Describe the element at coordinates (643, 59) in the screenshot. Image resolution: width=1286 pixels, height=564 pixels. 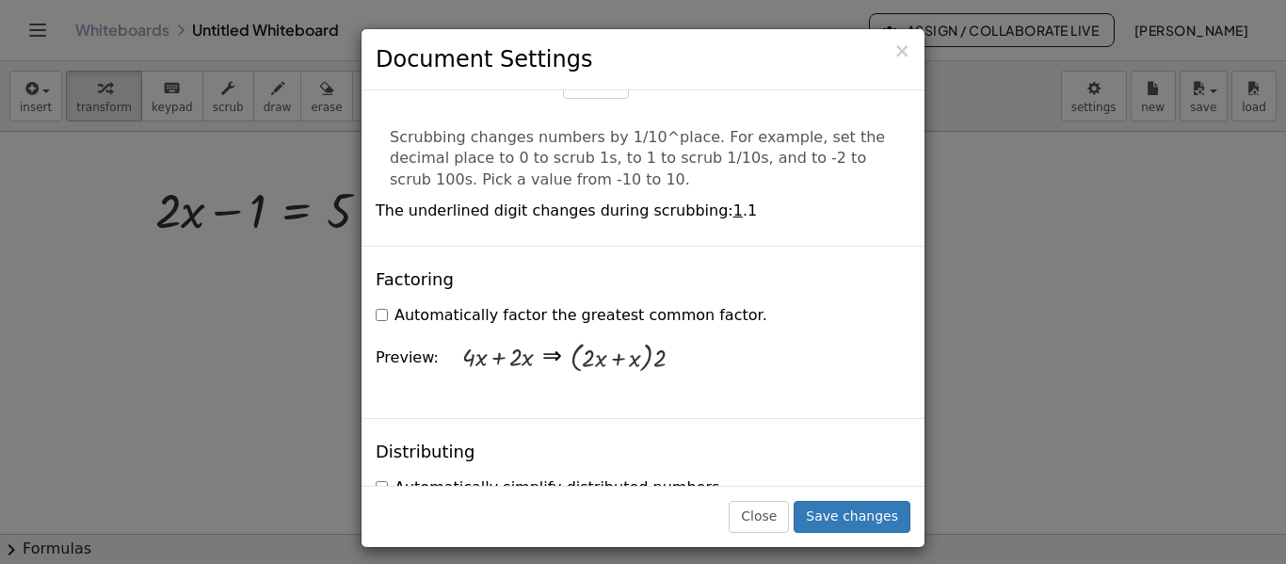
I see `h3: Document Settings` at that location.